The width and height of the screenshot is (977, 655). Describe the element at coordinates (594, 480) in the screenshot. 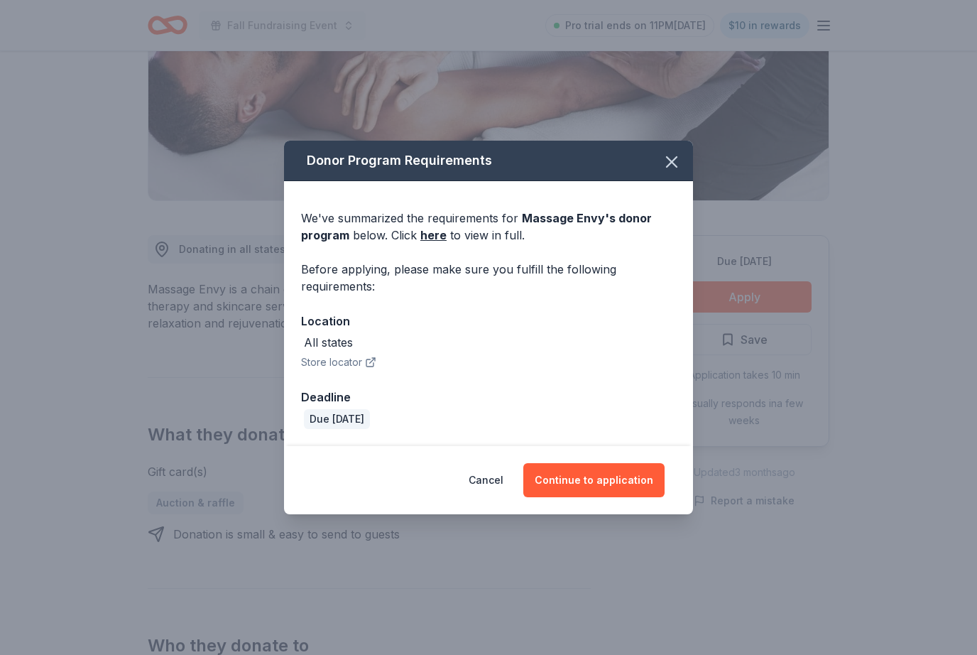

I see `button: Continue to application` at that location.